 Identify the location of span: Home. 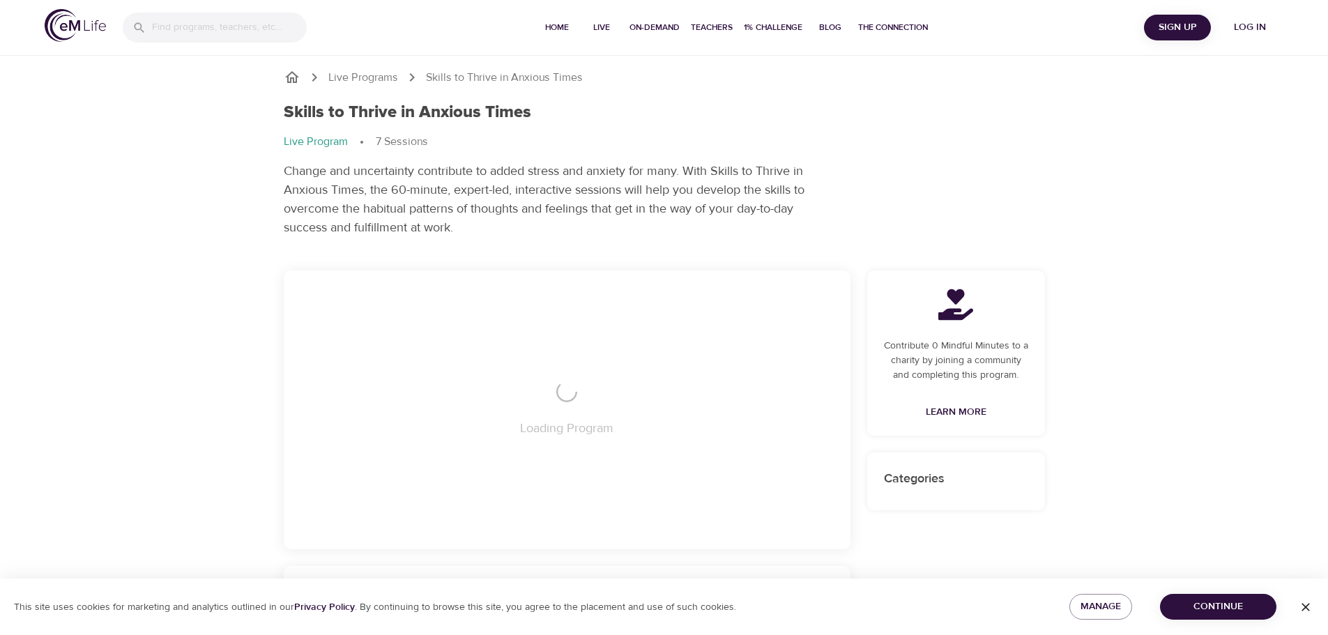
(557, 27).